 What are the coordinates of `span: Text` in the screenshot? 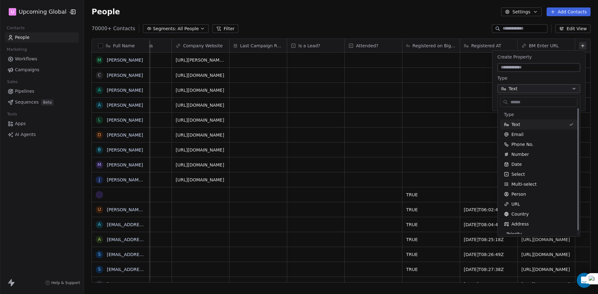 It's located at (515, 125).